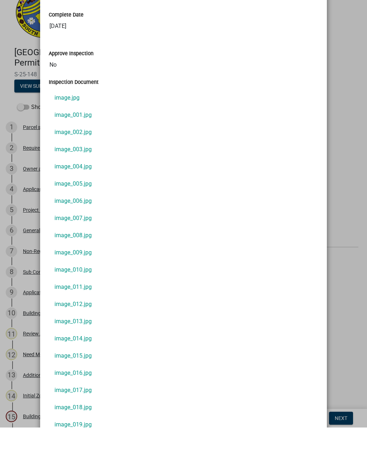 This screenshot has width=367, height=449. I want to click on a: image_016.jpg, so click(184, 395).